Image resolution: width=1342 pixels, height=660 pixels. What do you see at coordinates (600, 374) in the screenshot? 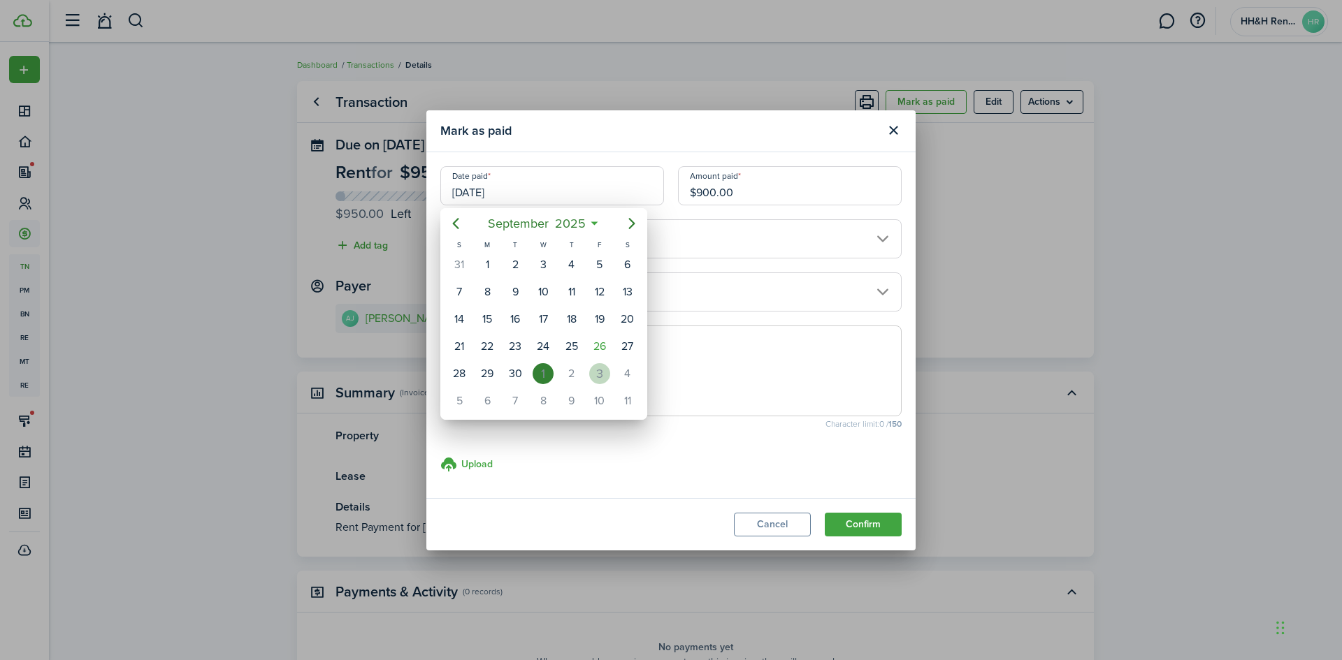
I see `div: Friday, October 3, 2025` at bounding box center [600, 374].